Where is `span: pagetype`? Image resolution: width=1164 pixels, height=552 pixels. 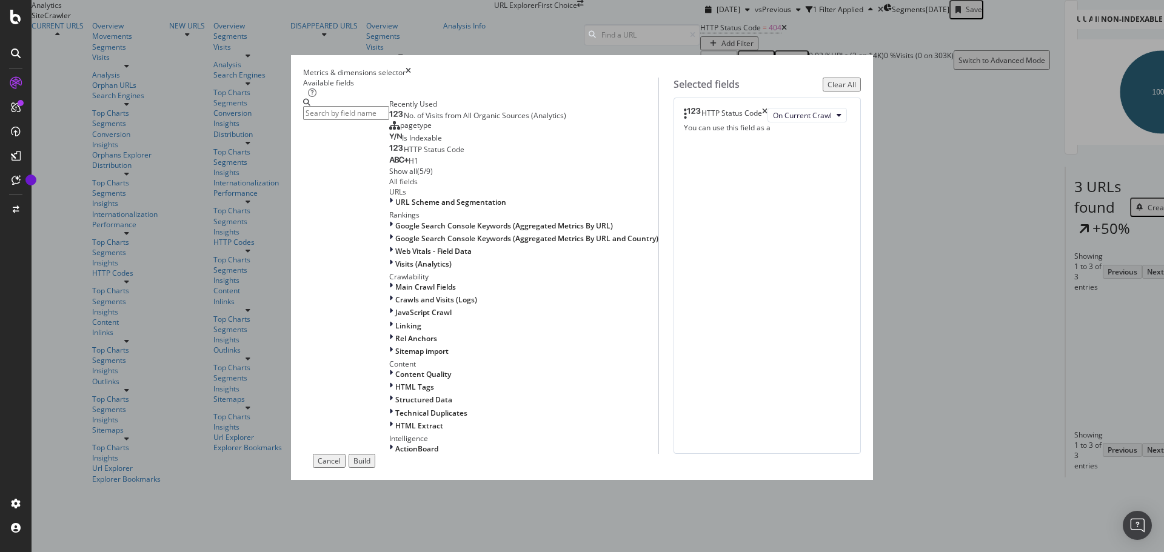
span: pagetype is located at coordinates (416, 125).